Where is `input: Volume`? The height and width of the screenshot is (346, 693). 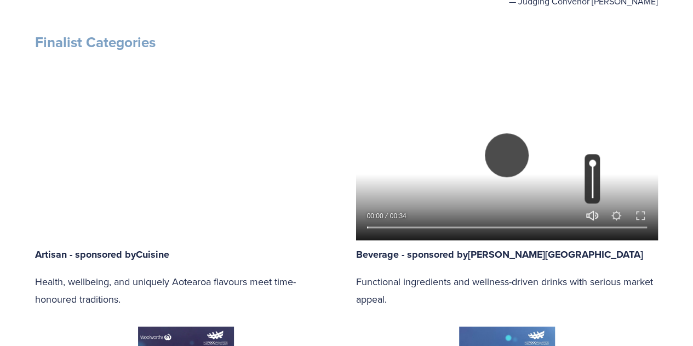
input: Volume is located at coordinates (592, 179).